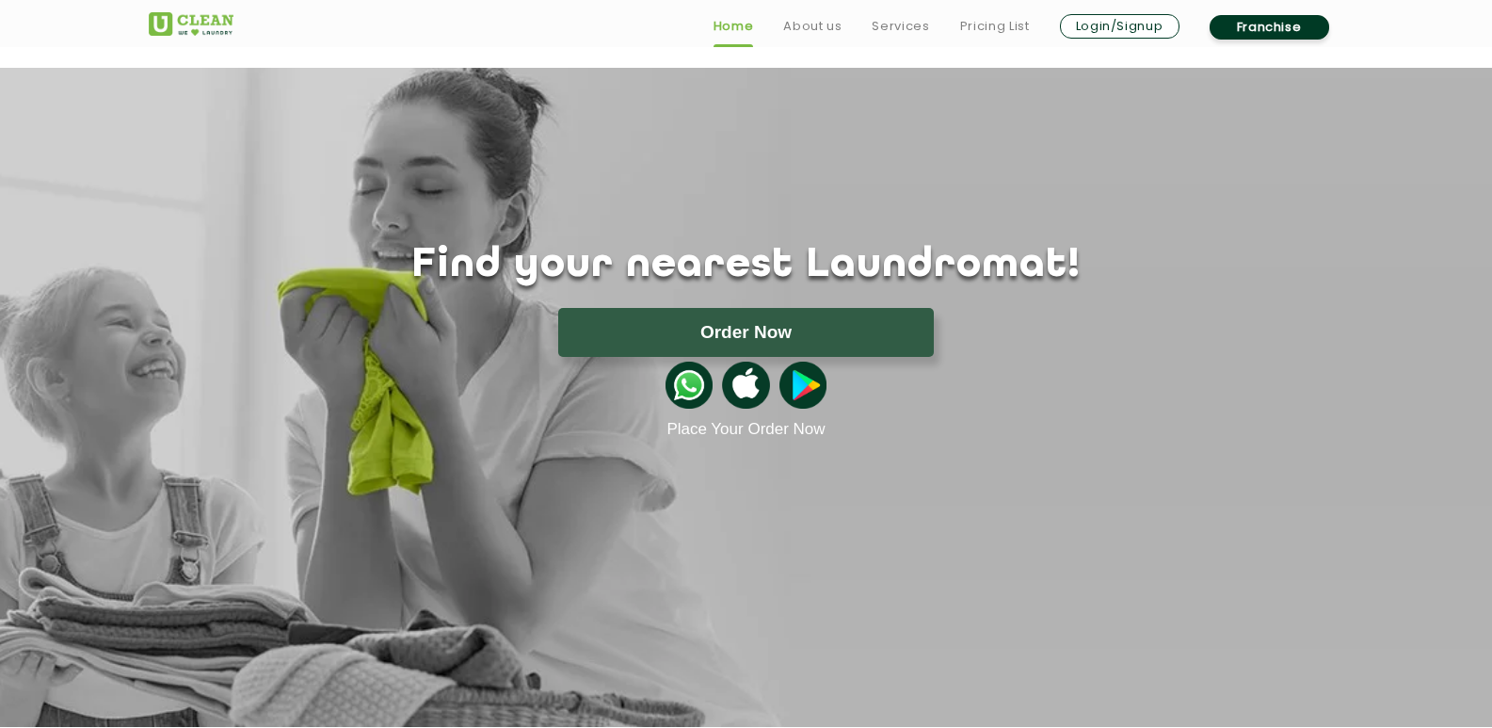 This screenshot has width=1492, height=728. What do you see at coordinates (1269, 27) in the screenshot?
I see `a: Franchise` at bounding box center [1269, 27].